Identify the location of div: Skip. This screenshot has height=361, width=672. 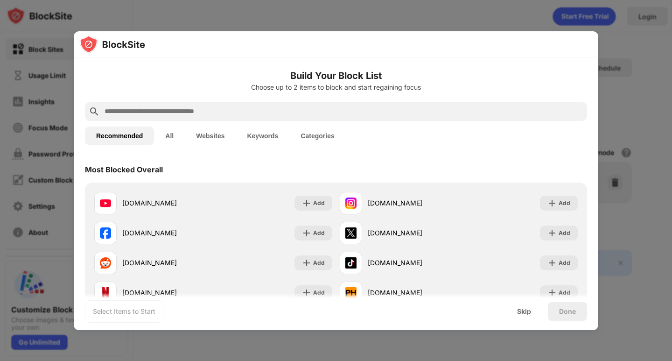
(524, 311).